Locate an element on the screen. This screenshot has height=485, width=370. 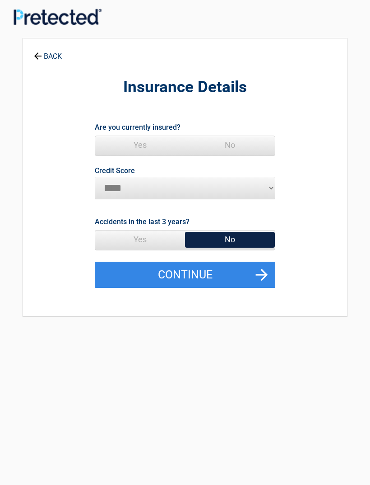
h2: Insurance Details is located at coordinates (185, 87).